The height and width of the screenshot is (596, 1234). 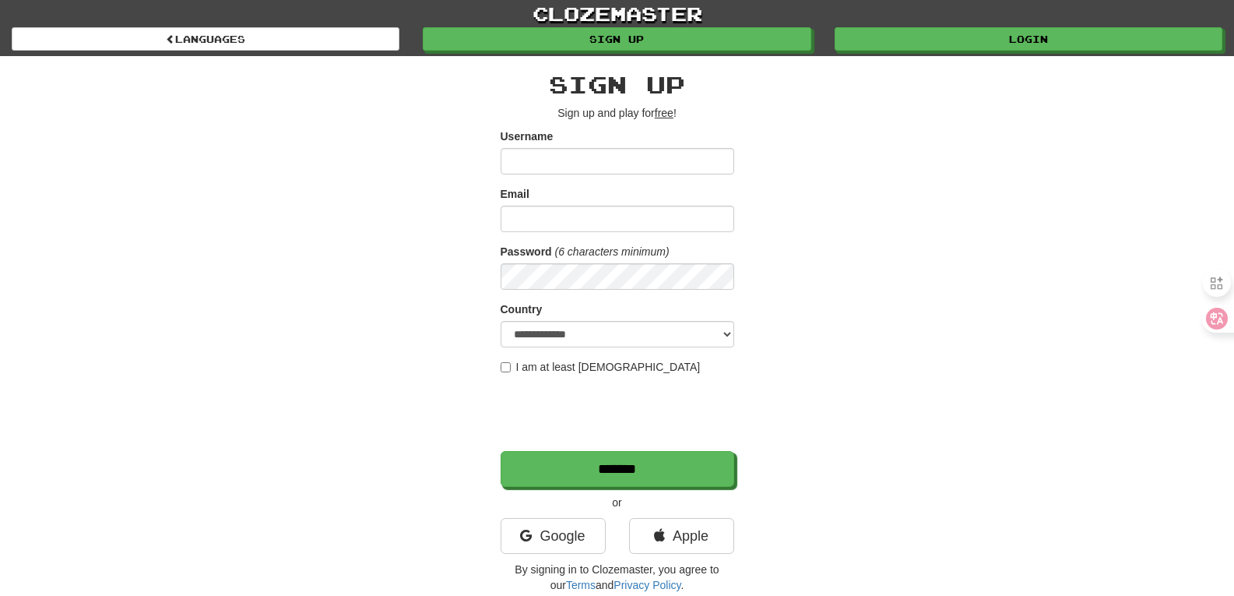 I want to click on label: Password, so click(x=526, y=251).